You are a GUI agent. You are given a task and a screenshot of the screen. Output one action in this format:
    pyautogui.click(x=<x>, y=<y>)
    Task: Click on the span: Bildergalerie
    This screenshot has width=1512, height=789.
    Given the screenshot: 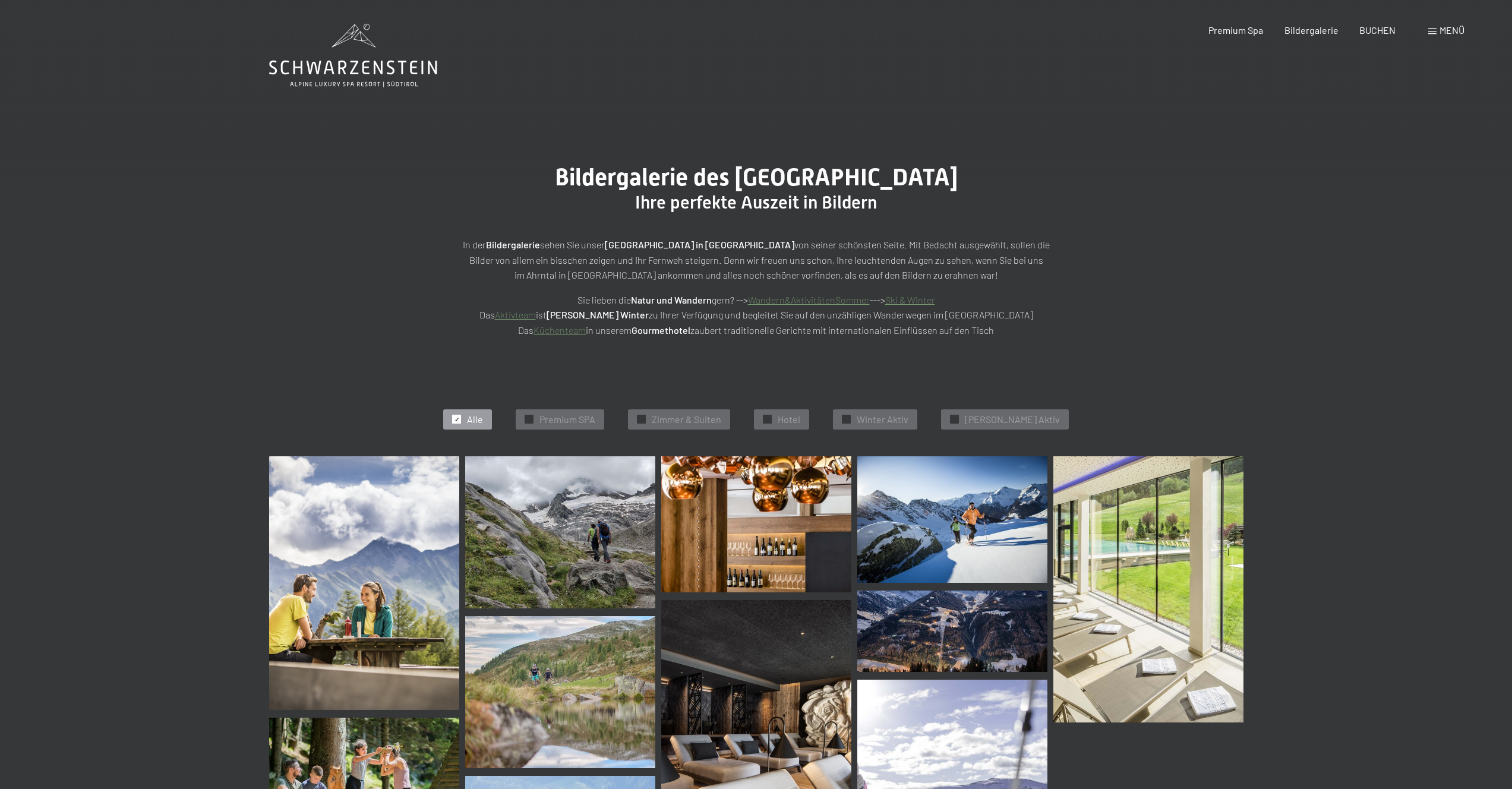 What is the action you would take?
    pyautogui.click(x=1312, y=29)
    